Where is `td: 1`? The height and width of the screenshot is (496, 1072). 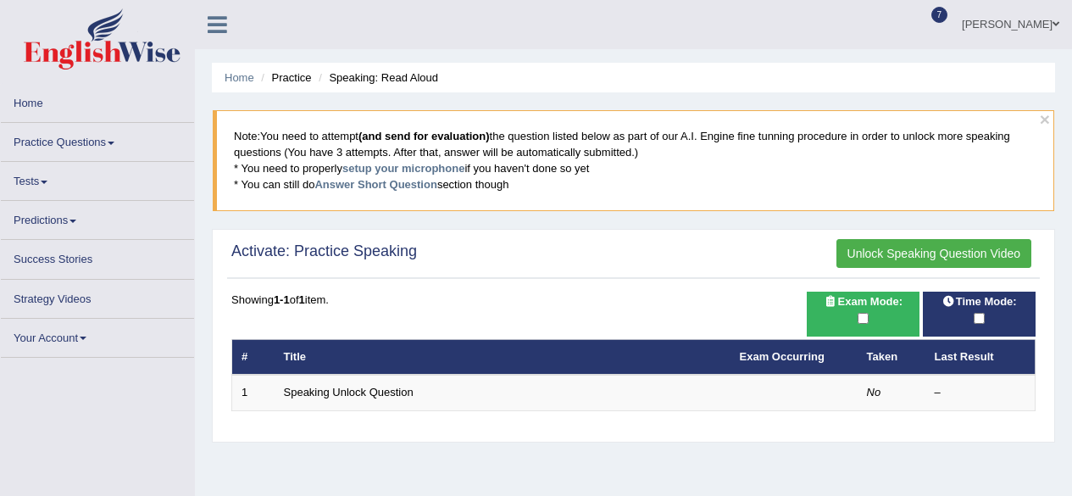
td: 1 is located at coordinates (253, 392).